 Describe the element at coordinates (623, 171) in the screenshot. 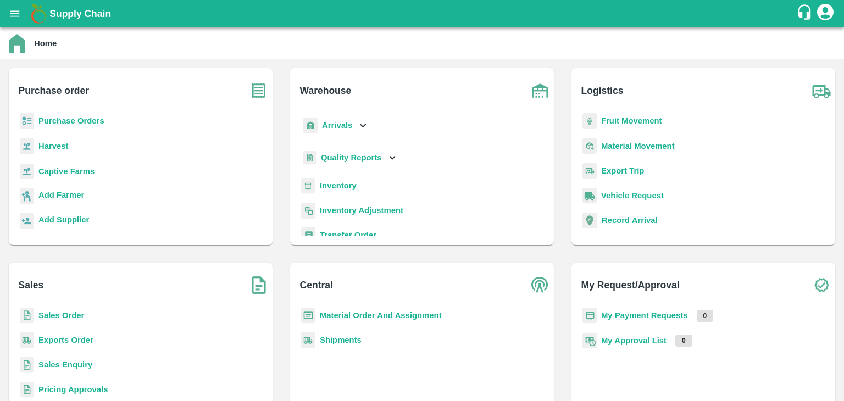

I see `b: Export Trip` at that location.